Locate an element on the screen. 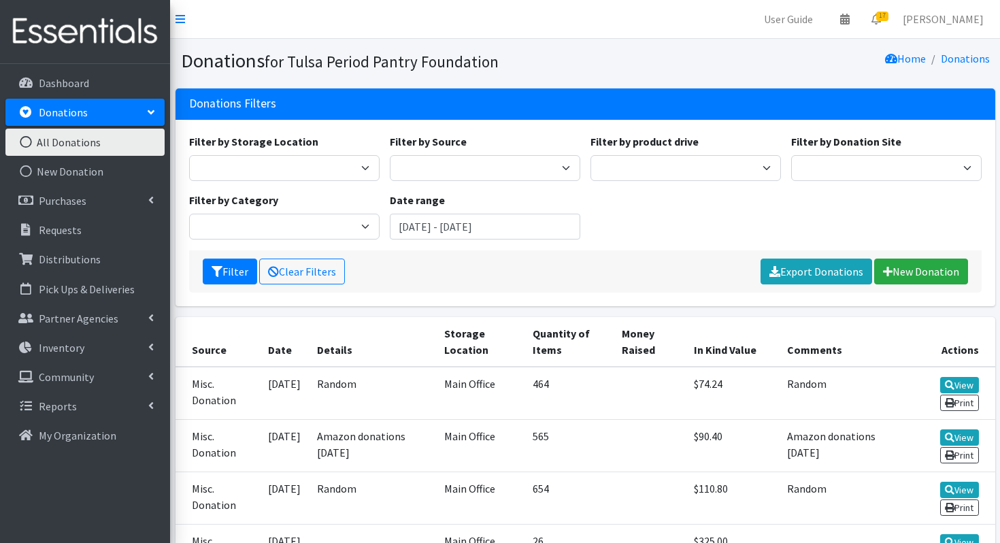  p: Pick Ups & Deliveries is located at coordinates (86, 289).